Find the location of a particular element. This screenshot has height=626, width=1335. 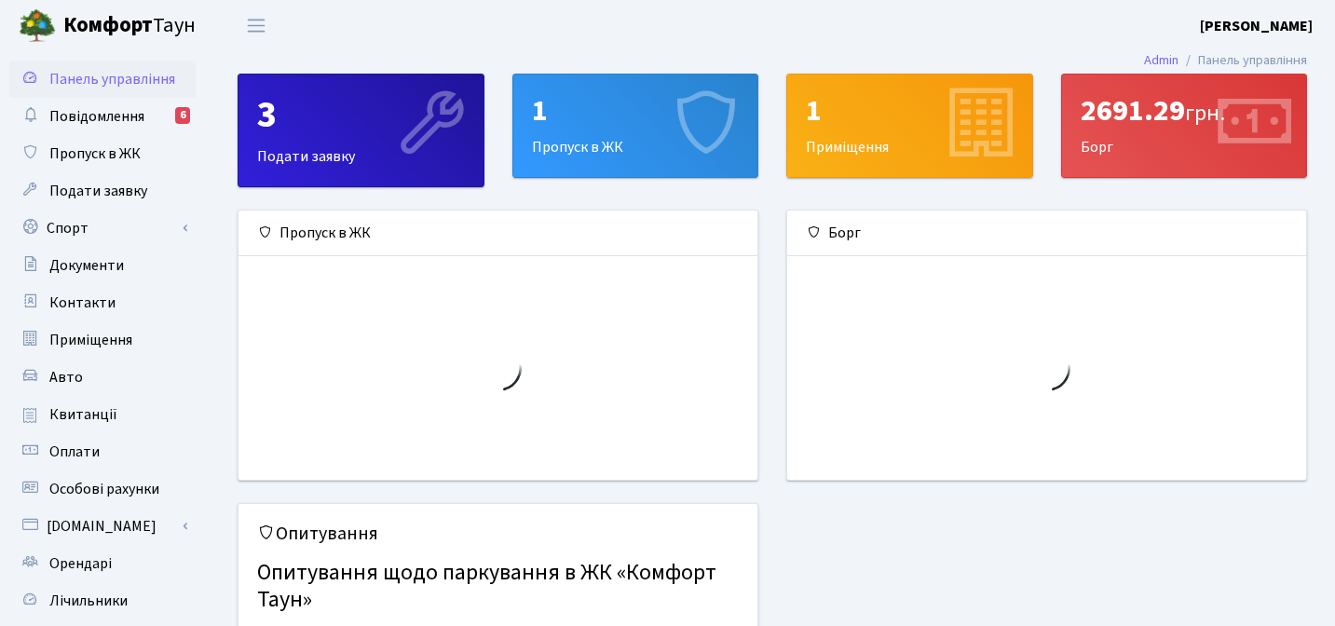

span: Особові рахунки is located at coordinates (104, 489).